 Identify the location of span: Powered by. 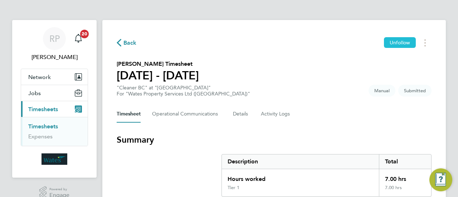
(59, 189).